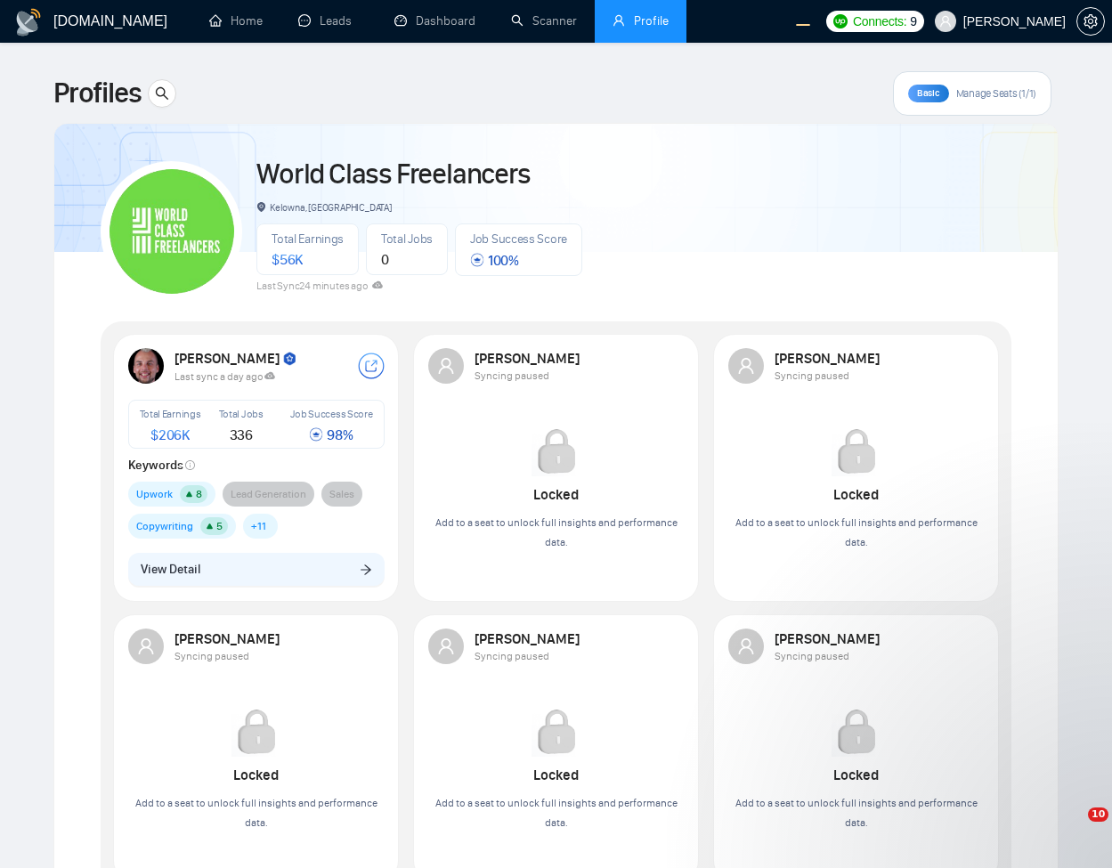 The image size is (1112, 868). Describe the element at coordinates (28, 22) in the screenshot. I see `img: logo` at that location.